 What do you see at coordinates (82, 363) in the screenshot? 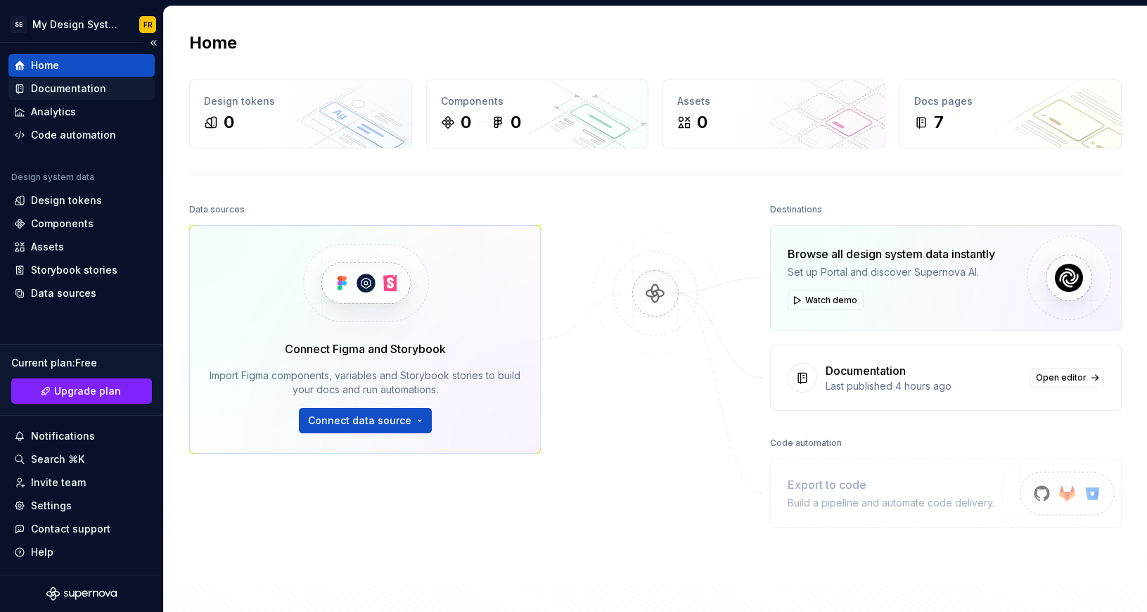
I see `div: Current plan : Free` at bounding box center [82, 363].